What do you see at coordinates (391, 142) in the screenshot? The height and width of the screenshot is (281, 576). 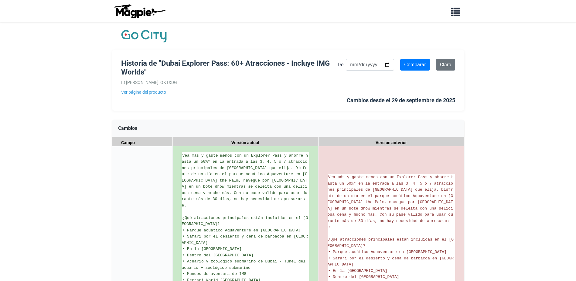 I see `div: Versión anterior` at bounding box center [391, 142].